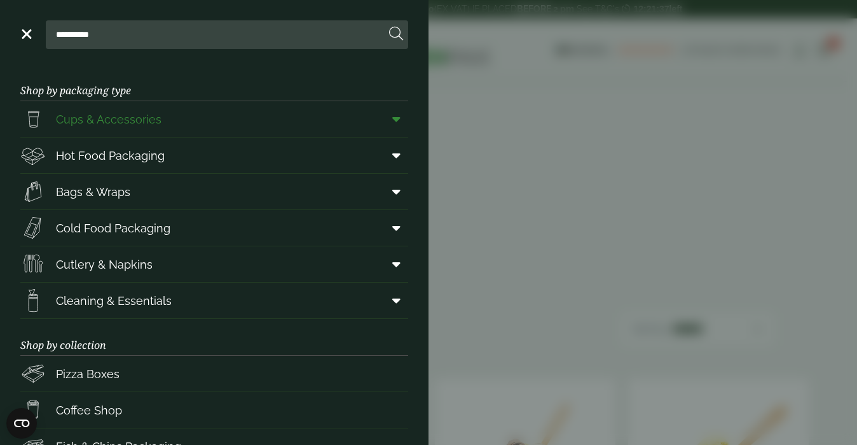  Describe the element at coordinates (89, 410) in the screenshot. I see `span: Coffee Shop` at that location.